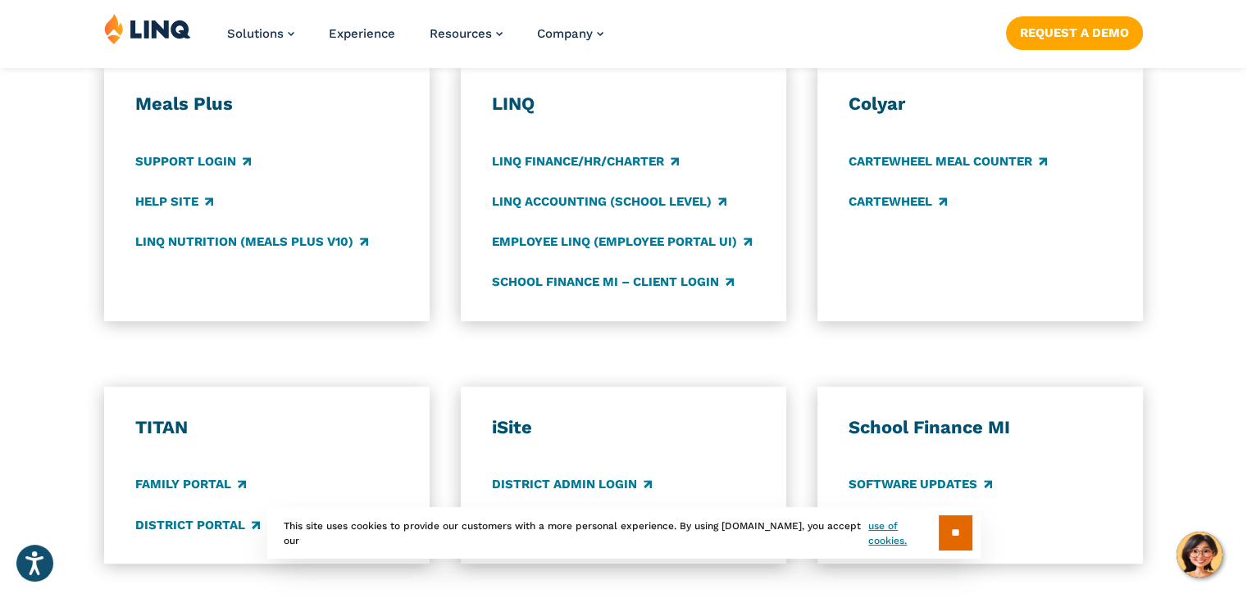 The width and height of the screenshot is (1247, 598). What do you see at coordinates (903, 534) in the screenshot?
I see `a: use of cookies.` at bounding box center [903, 534].